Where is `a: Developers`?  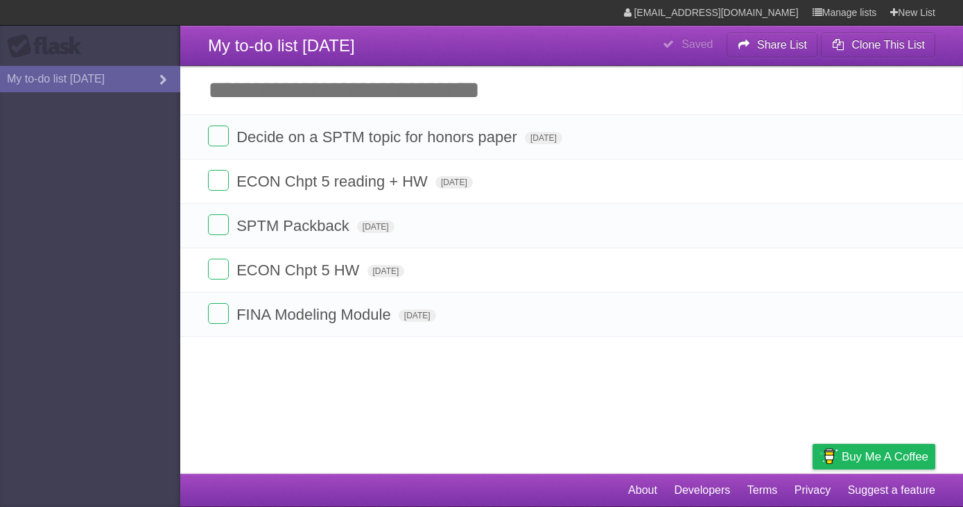 a: Developers is located at coordinates (701, 490).